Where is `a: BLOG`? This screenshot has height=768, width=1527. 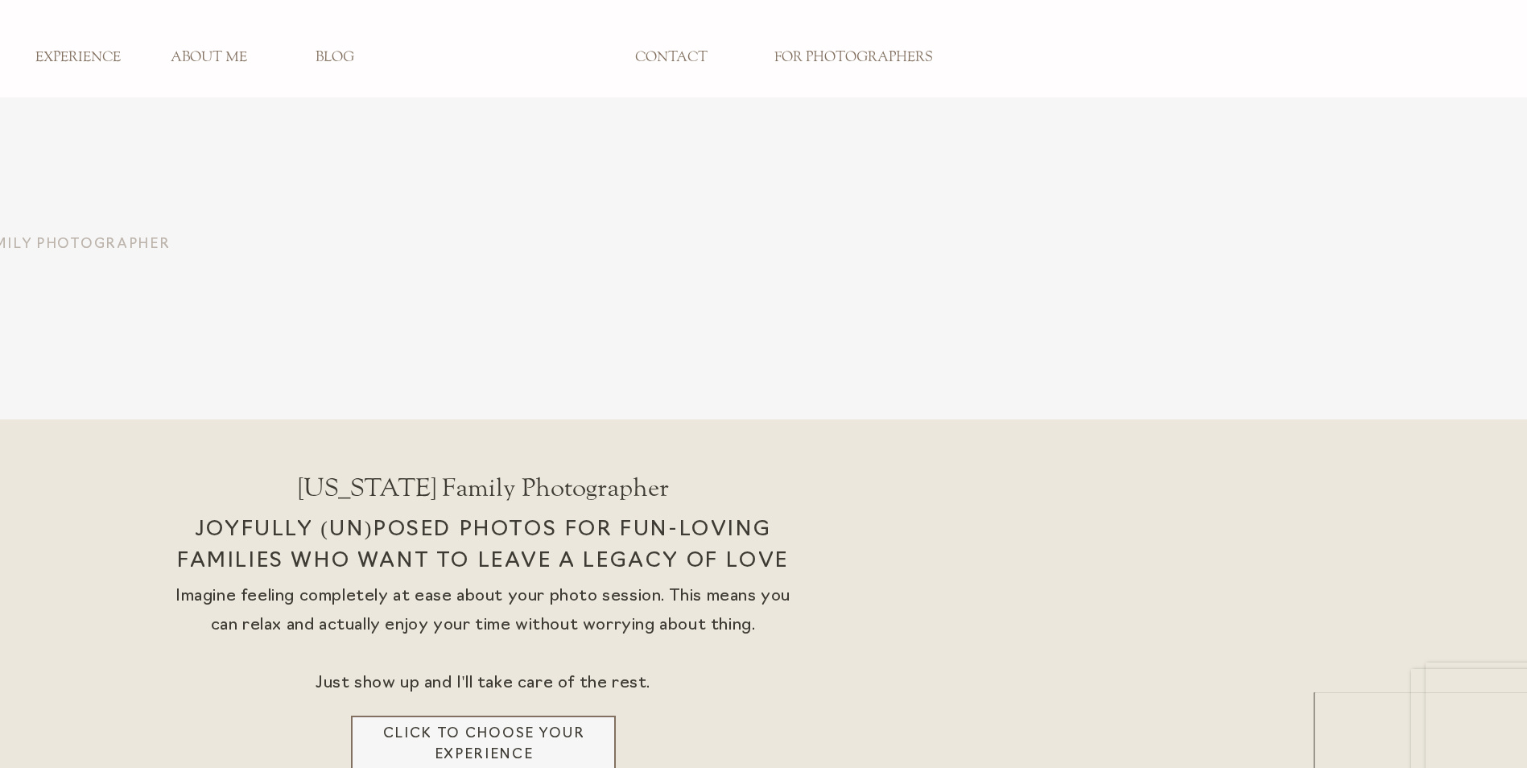 a: BLOG is located at coordinates (335, 58).